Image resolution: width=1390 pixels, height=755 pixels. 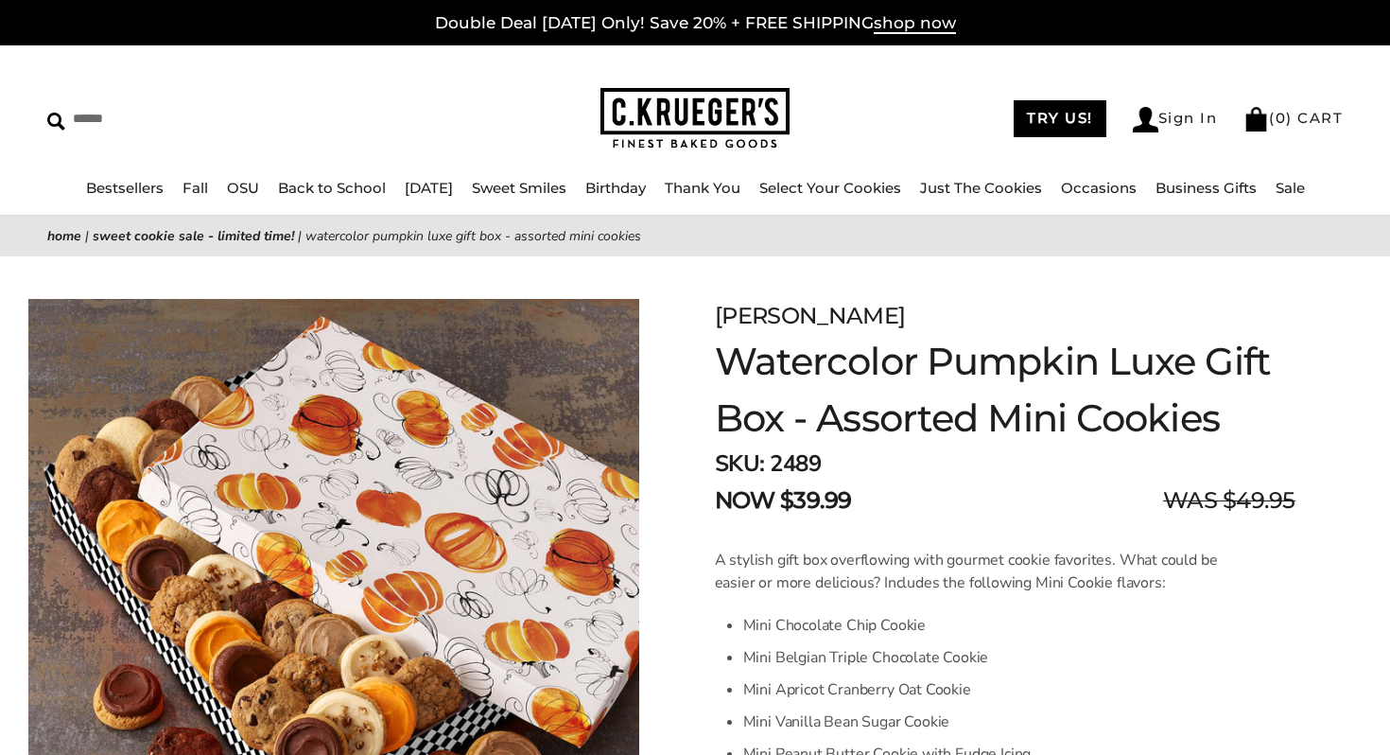 I want to click on a: Select Your Cookies, so click(x=830, y=187).